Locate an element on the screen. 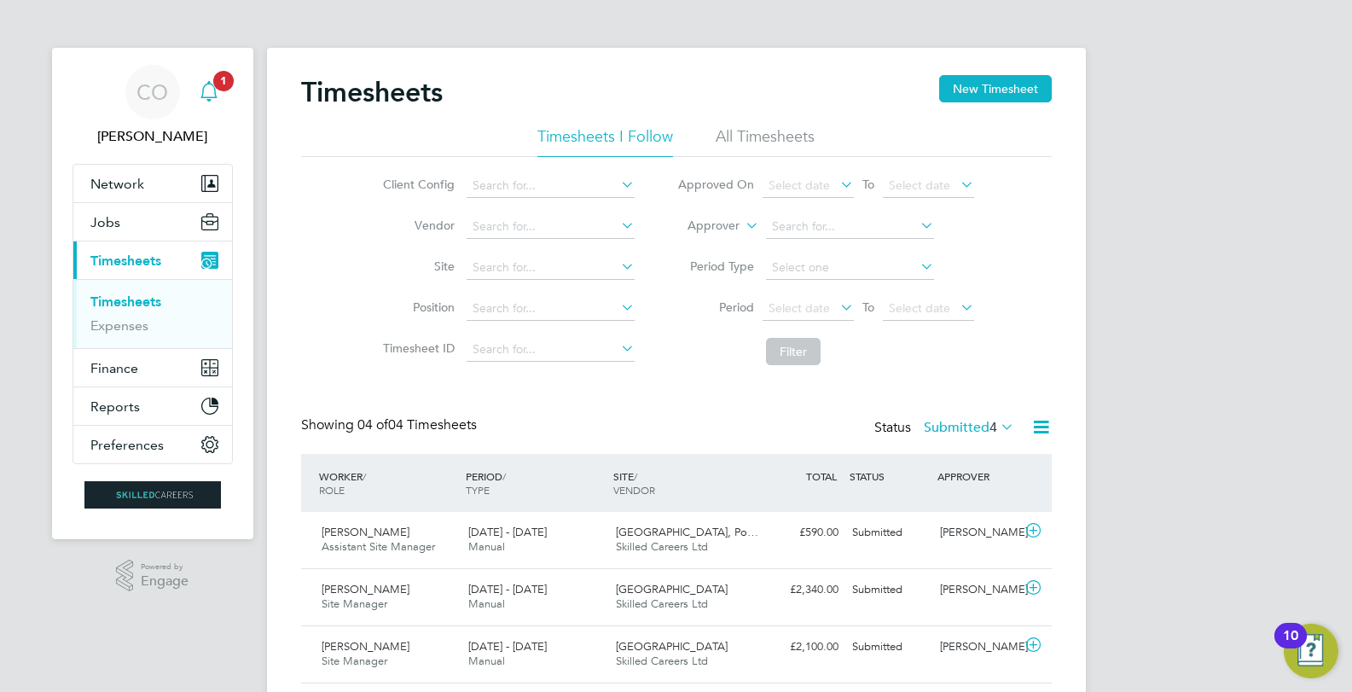 The height and width of the screenshot is (692, 1352). span: TOTAL is located at coordinates (821, 476).